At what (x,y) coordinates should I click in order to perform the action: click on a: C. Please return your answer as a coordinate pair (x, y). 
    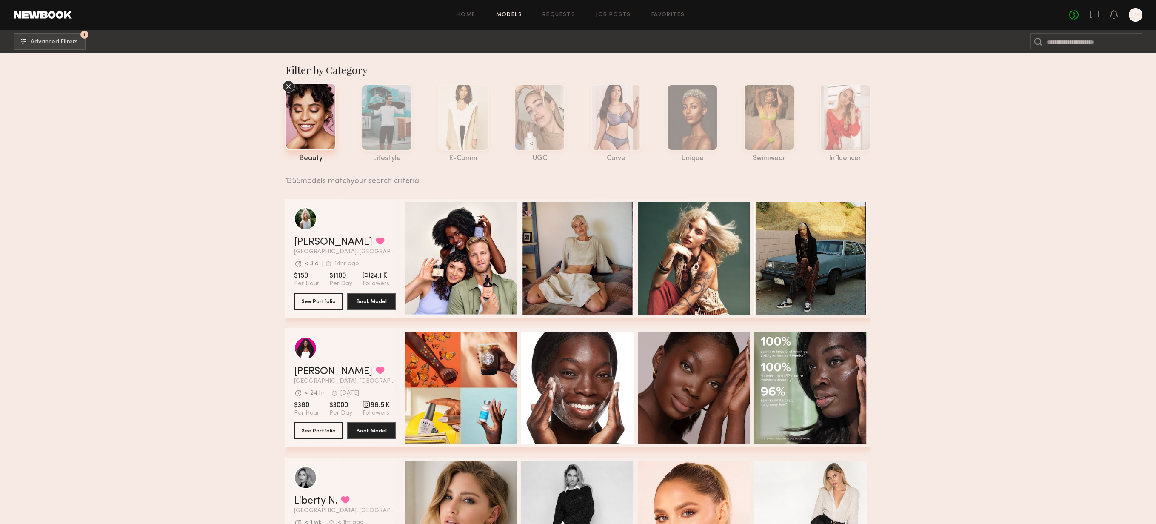
    Looking at the image, I should click on (1135, 15).